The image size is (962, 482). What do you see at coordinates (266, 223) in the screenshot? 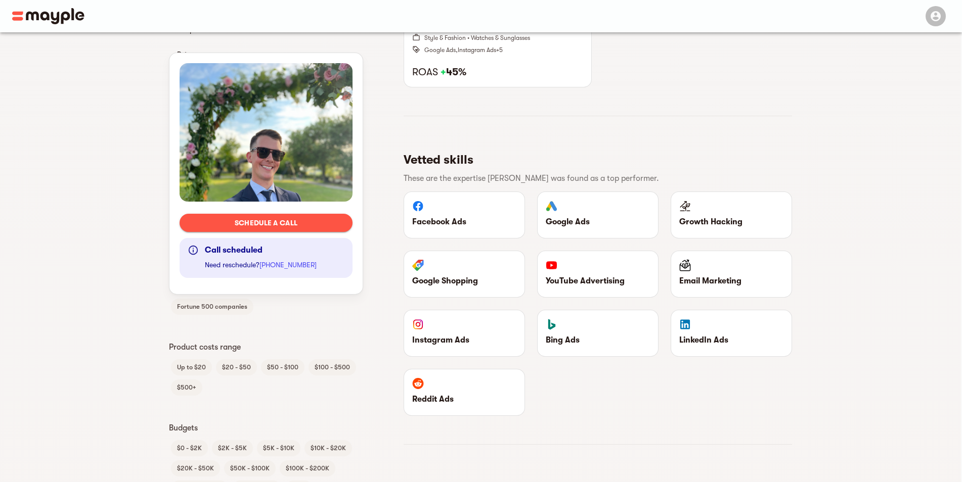
I see `button: Schedule a call` at bounding box center [266, 223].